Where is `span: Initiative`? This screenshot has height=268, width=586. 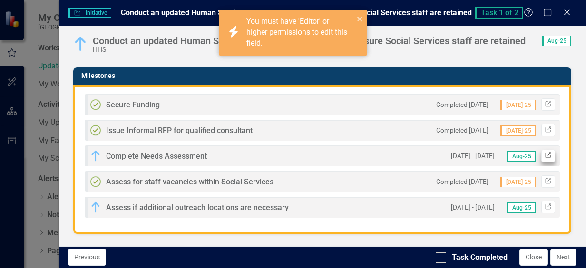 span: Initiative is located at coordinates (89, 13).